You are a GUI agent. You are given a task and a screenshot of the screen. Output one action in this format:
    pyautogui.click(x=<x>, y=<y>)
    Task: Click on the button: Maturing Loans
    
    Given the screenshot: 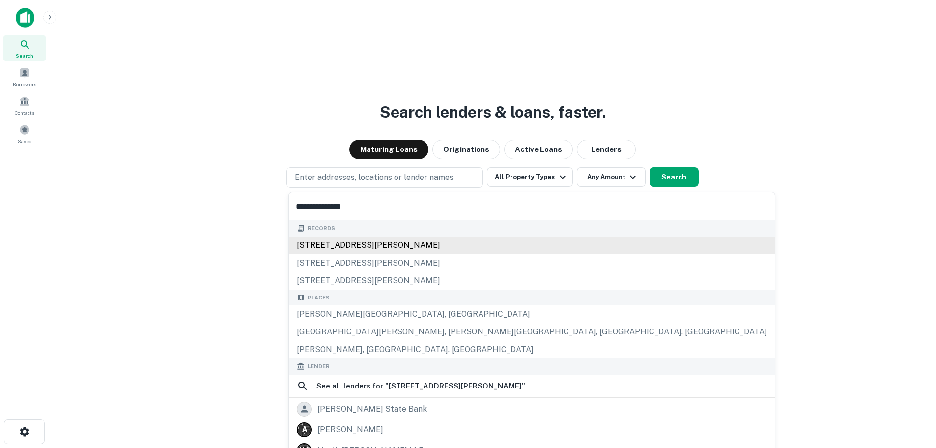 What is the action you would take?
    pyautogui.click(x=389, y=149)
    